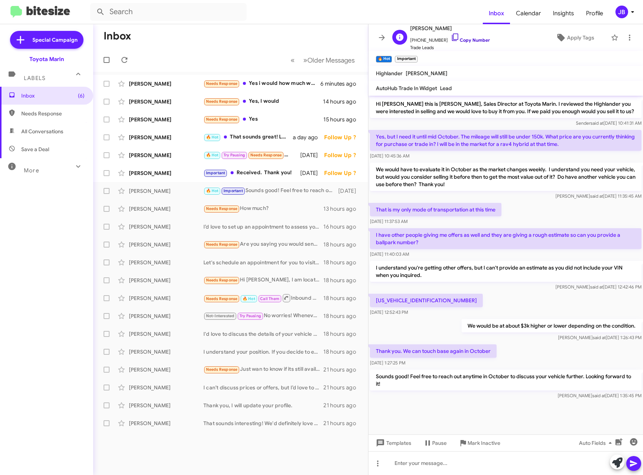 Image resolution: width=643 pixels, height=475 pixels. I want to click on span: Calendar, so click(528, 13).